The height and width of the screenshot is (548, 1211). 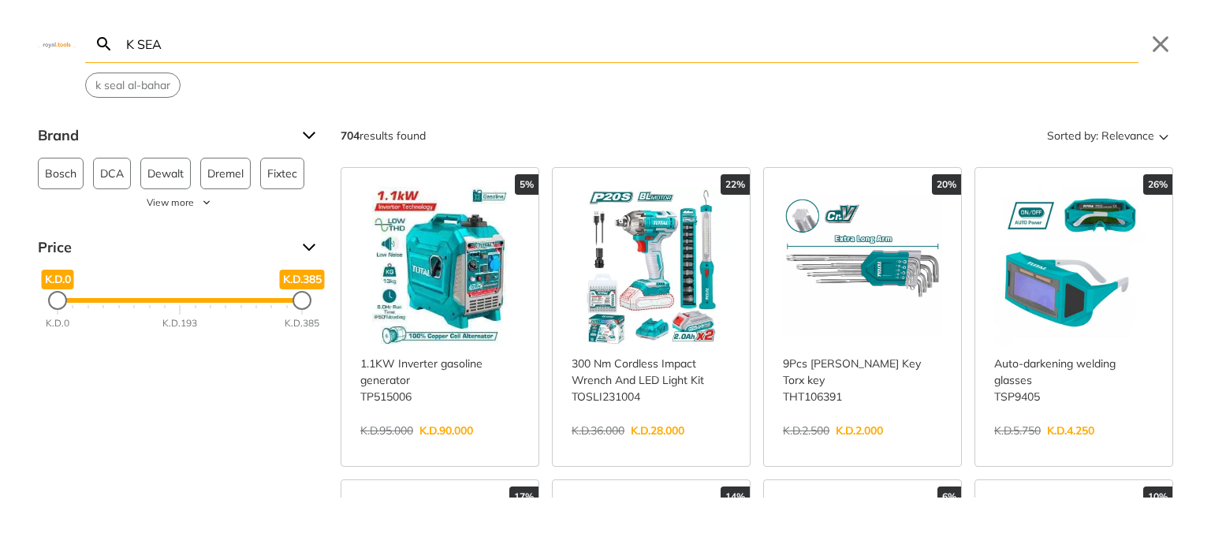 What do you see at coordinates (61, 173) in the screenshot?
I see `button: Bosch` at bounding box center [61, 173].